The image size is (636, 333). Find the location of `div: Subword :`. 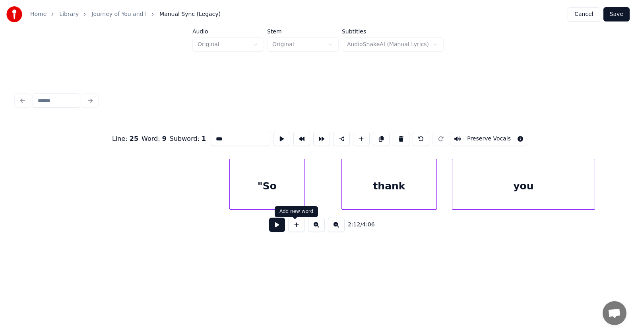

div: Subword : is located at coordinates (188, 139).